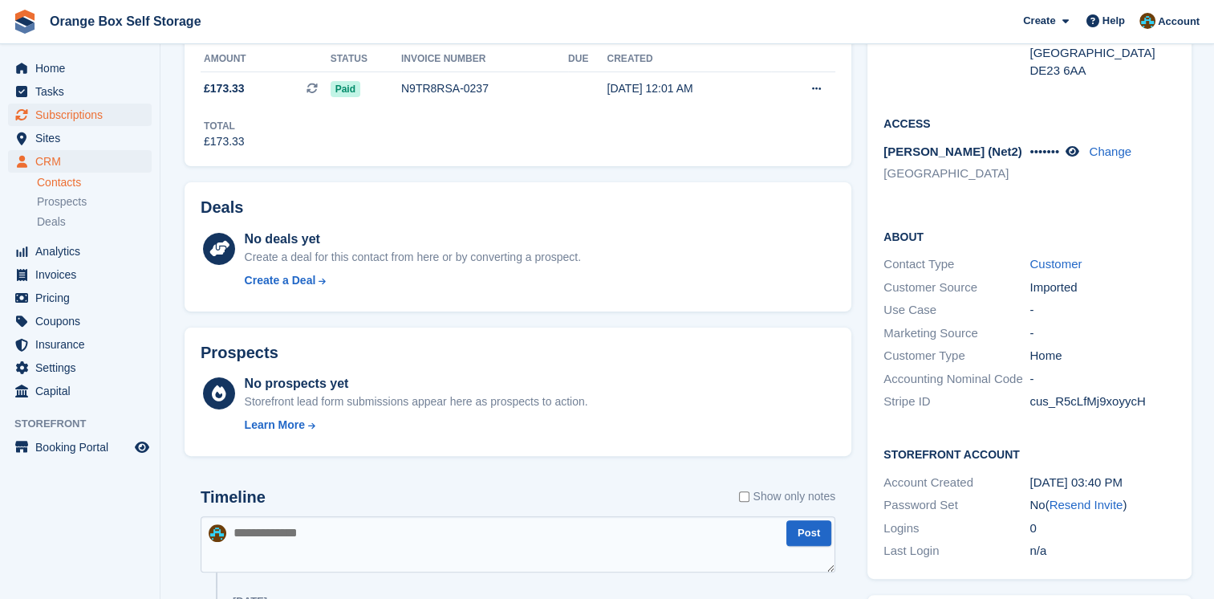  Describe the element at coordinates (1039, 21) in the screenshot. I see `span: Create` at that location.